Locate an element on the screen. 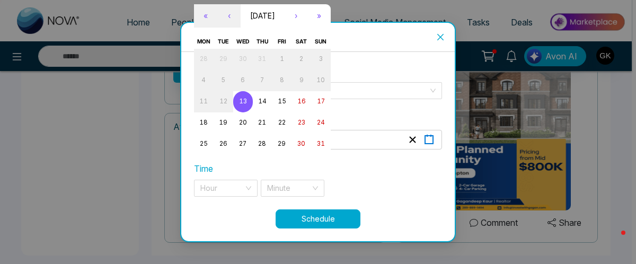 This screenshot has height=264, width=636. button: 10 August 2025 is located at coordinates (321, 81).